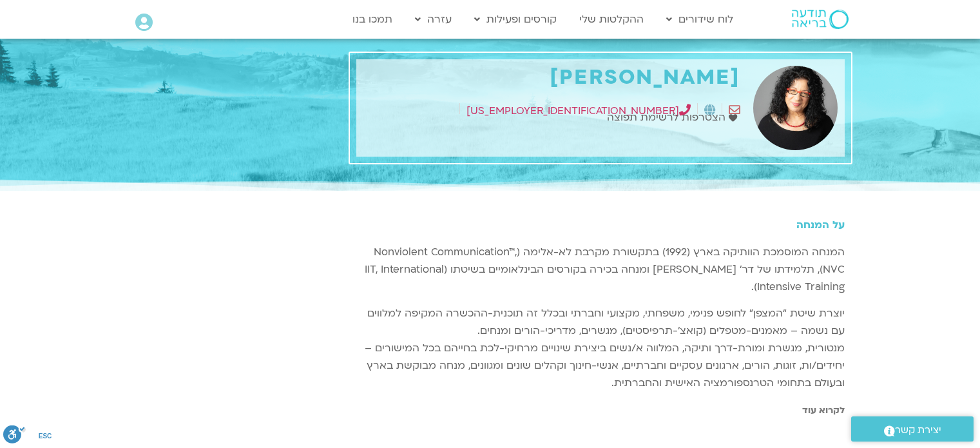 This screenshot has height=448, width=980. I want to click on a: יצירת קשר, so click(912, 428).